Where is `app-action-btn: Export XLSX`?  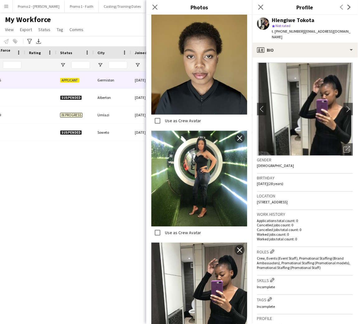
app-action-btn: Export XLSX is located at coordinates (39, 41).